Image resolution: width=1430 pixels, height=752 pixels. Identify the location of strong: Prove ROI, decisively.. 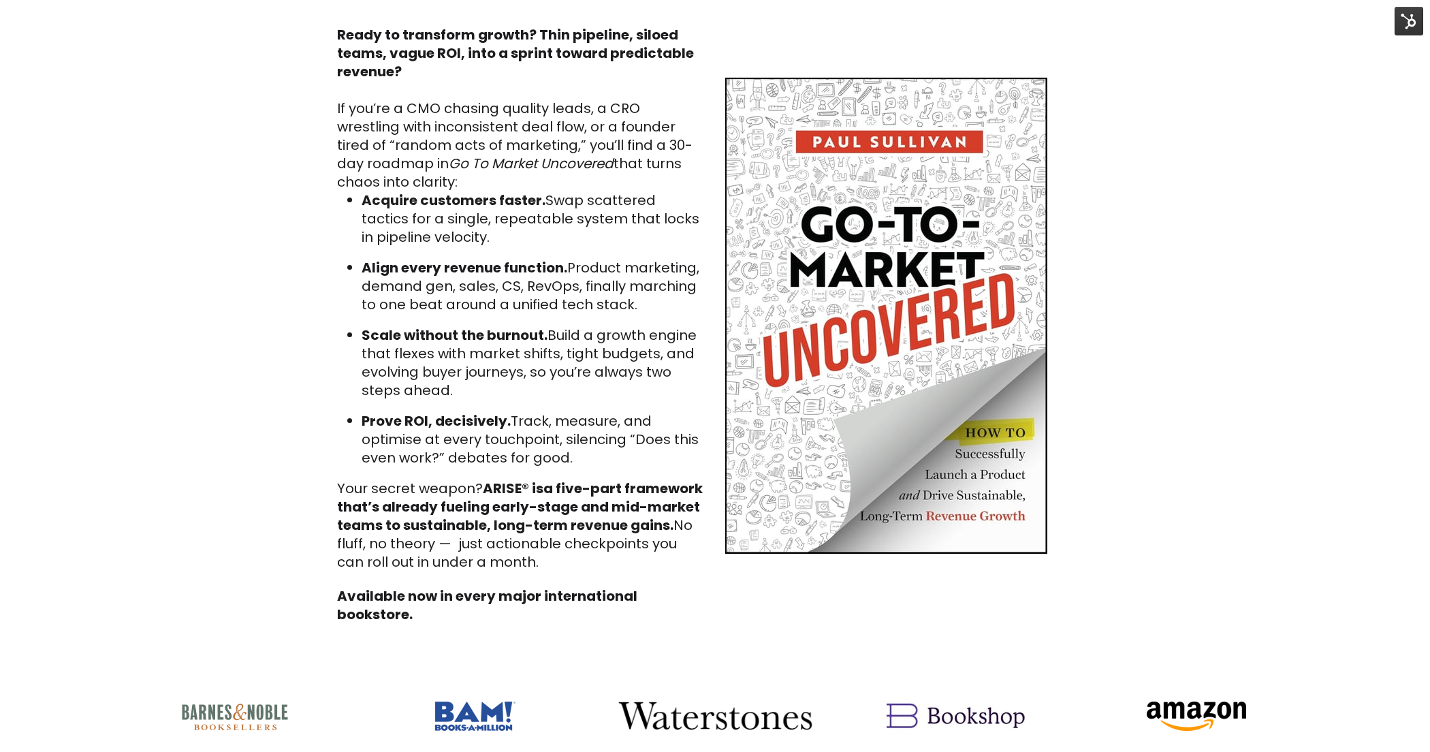
(436, 421).